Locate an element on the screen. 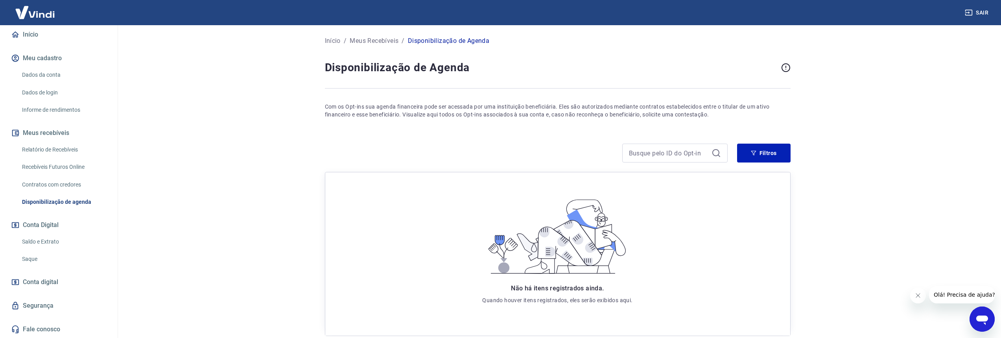 This screenshot has height=338, width=1001. a: Recebíveis Futuros Online is located at coordinates (63, 167).